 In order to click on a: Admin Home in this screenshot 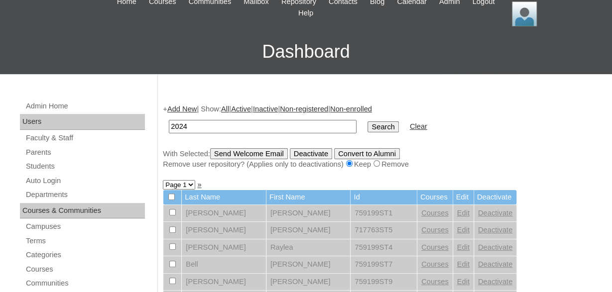, I will do `click(85, 106)`.